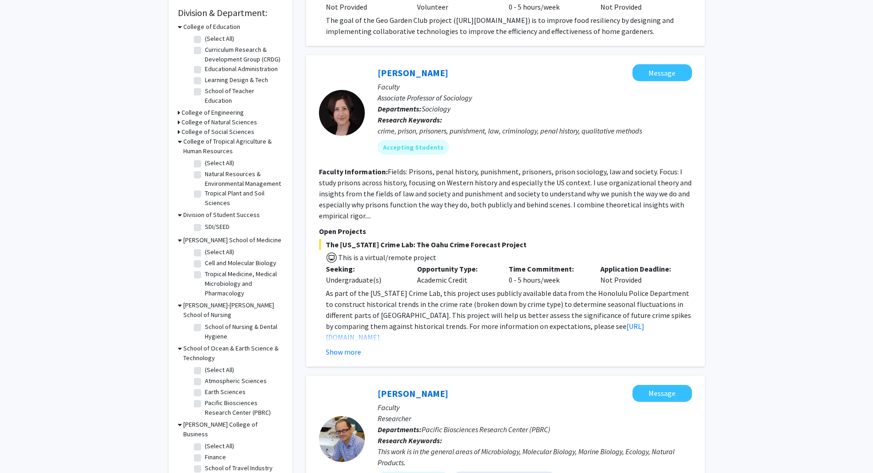  I want to click on label: School of Nursing & Dental Hygiene, so click(243, 331).